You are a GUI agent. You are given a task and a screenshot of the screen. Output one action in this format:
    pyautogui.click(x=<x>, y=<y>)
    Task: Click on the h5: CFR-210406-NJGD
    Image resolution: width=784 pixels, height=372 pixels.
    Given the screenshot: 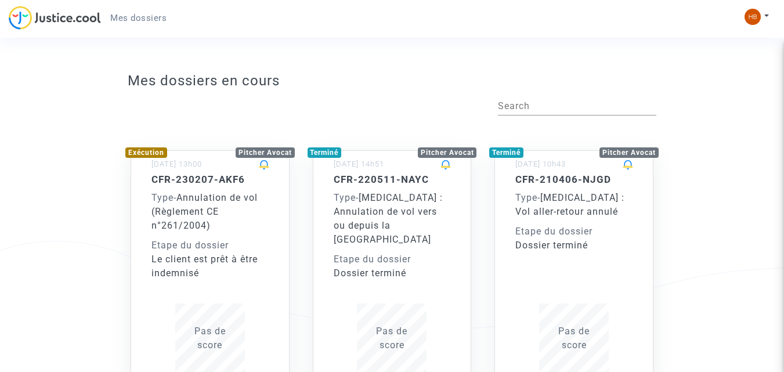 What is the action you would take?
    pyautogui.click(x=574, y=179)
    